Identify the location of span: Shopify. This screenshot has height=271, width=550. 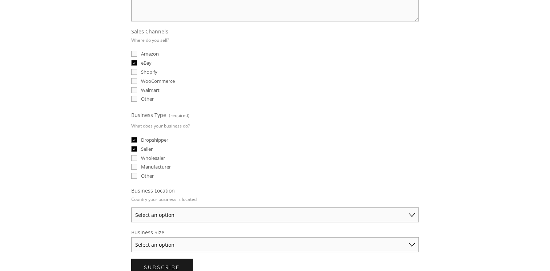
(149, 72).